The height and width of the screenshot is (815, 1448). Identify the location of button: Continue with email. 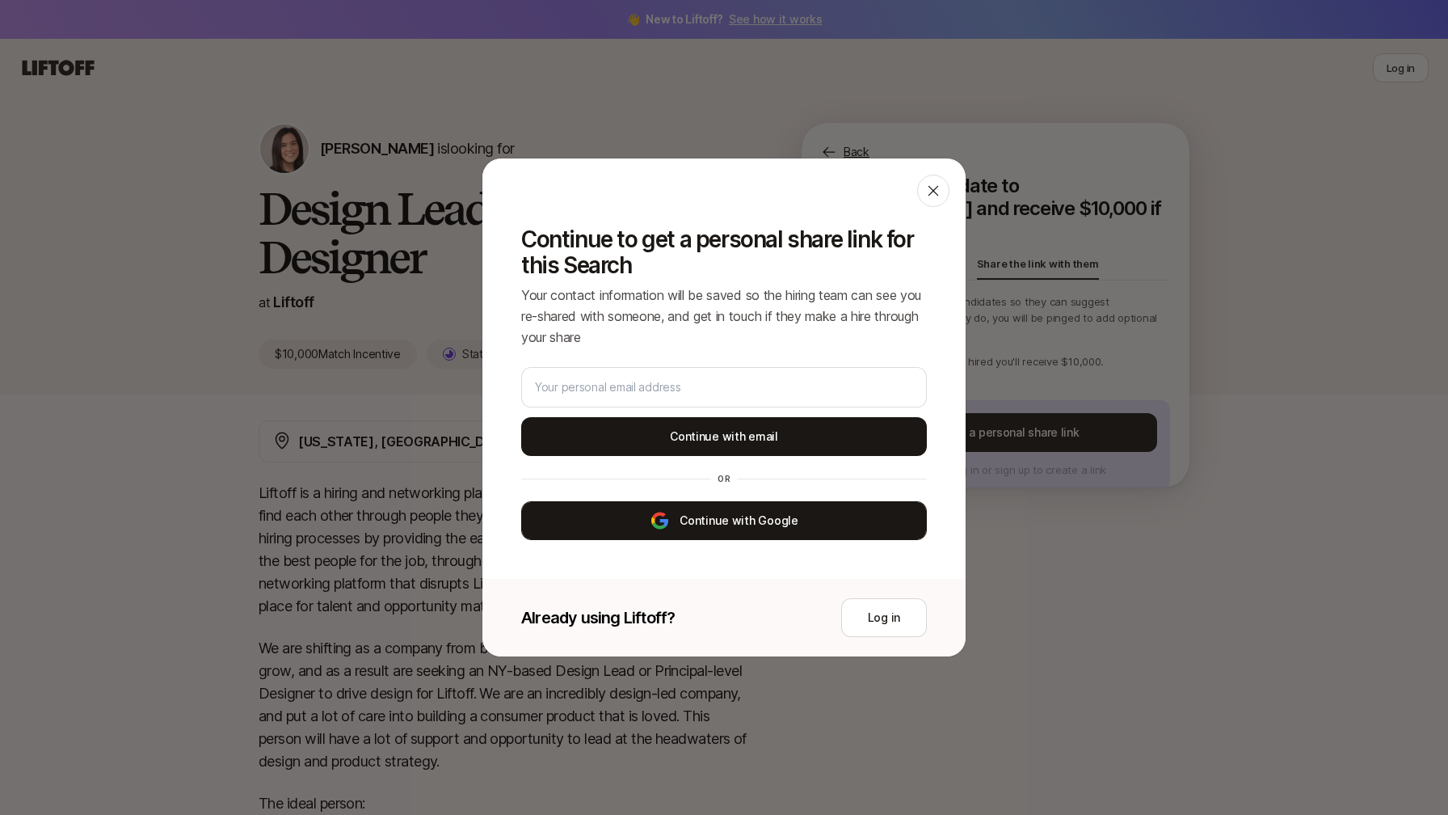
(724, 436).